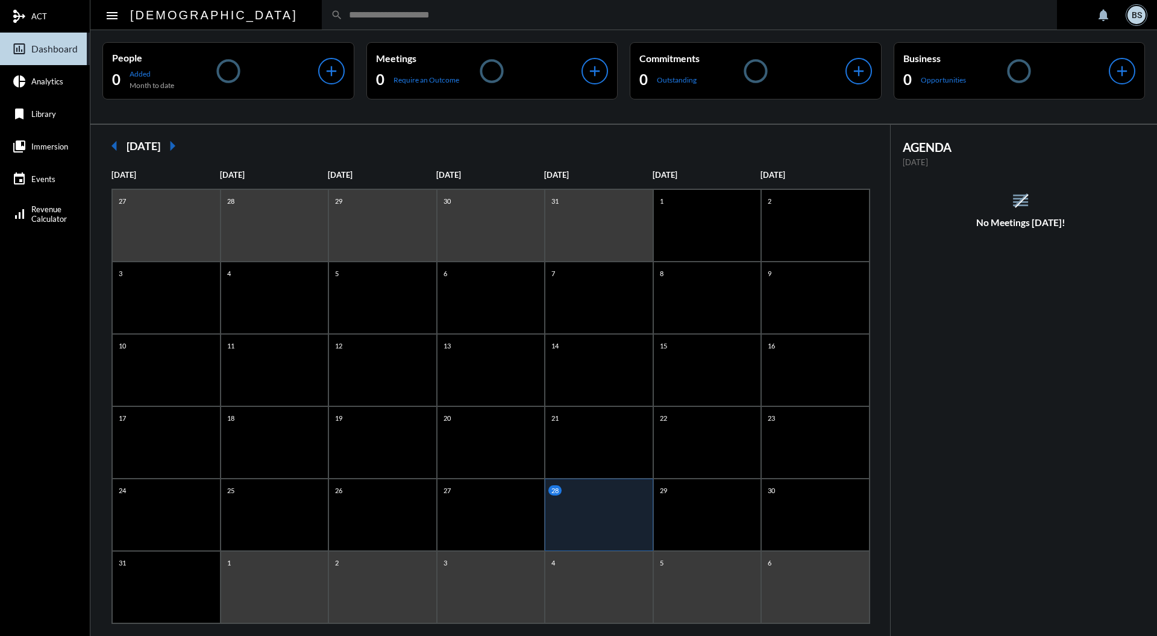 The width and height of the screenshot is (1157, 636). What do you see at coordinates (339, 490) in the screenshot?
I see `p: 26` at bounding box center [339, 490].